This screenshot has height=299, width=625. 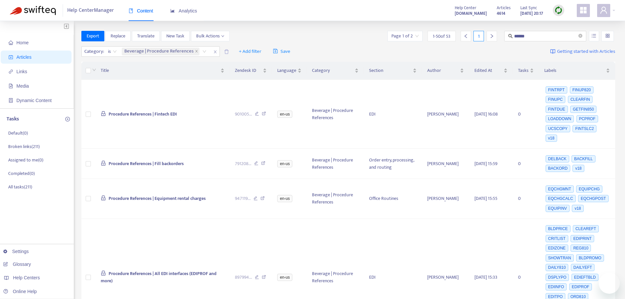 What do you see at coordinates (557, 208) in the screenshot?
I see `span: EQUIPINV` at bounding box center [557, 208].